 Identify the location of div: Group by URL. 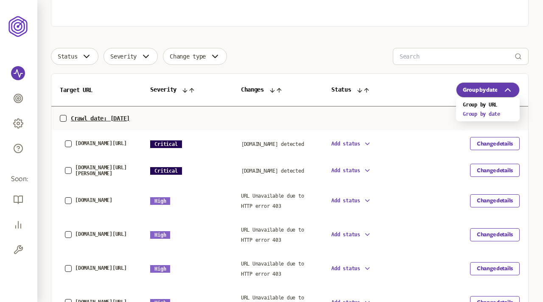
(488, 105).